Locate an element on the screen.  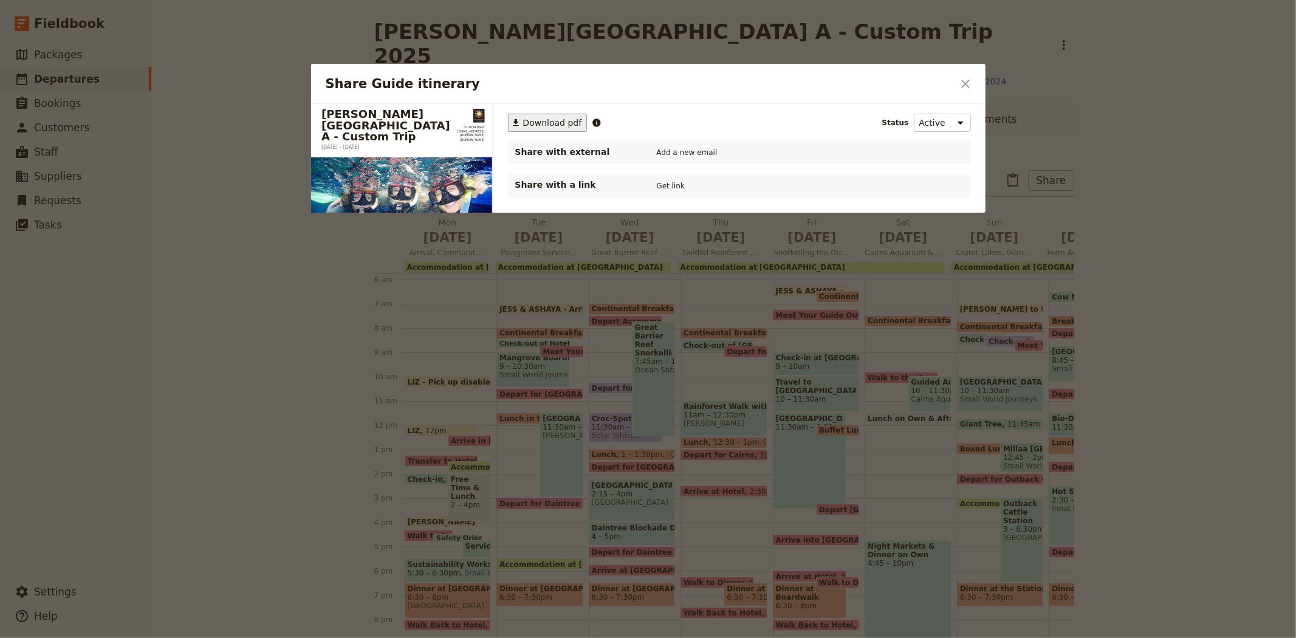
a: groups@smallworldjourneys.com.au is located at coordinates (470, 134).